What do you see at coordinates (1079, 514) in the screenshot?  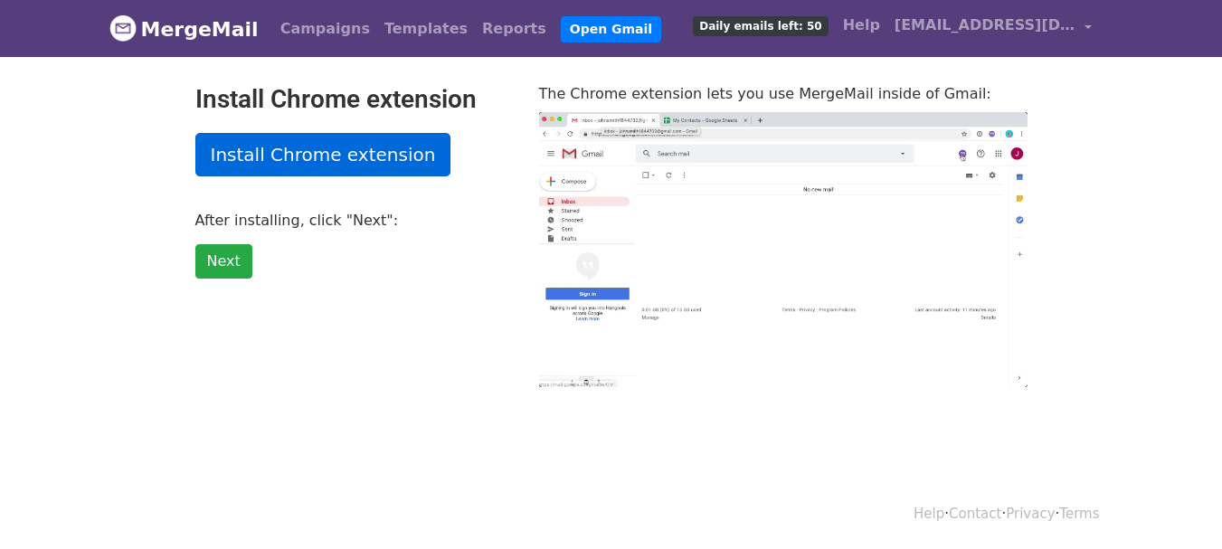 I see `a: Terms` at bounding box center [1079, 514].